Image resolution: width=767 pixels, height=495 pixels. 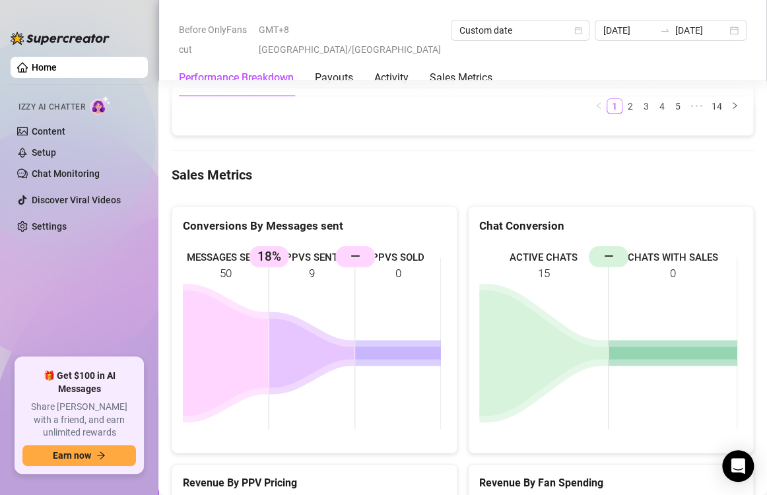 What do you see at coordinates (630, 106) in the screenshot?
I see `li: 2` at bounding box center [630, 106].